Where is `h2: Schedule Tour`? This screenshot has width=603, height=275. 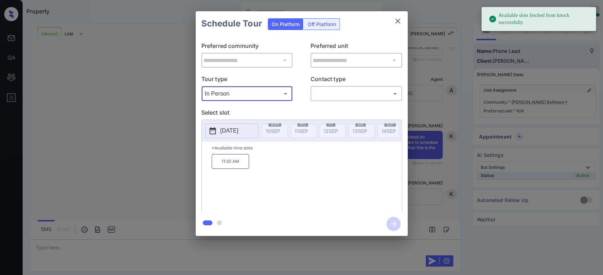 h2: Schedule Tour is located at coordinates (232, 24).